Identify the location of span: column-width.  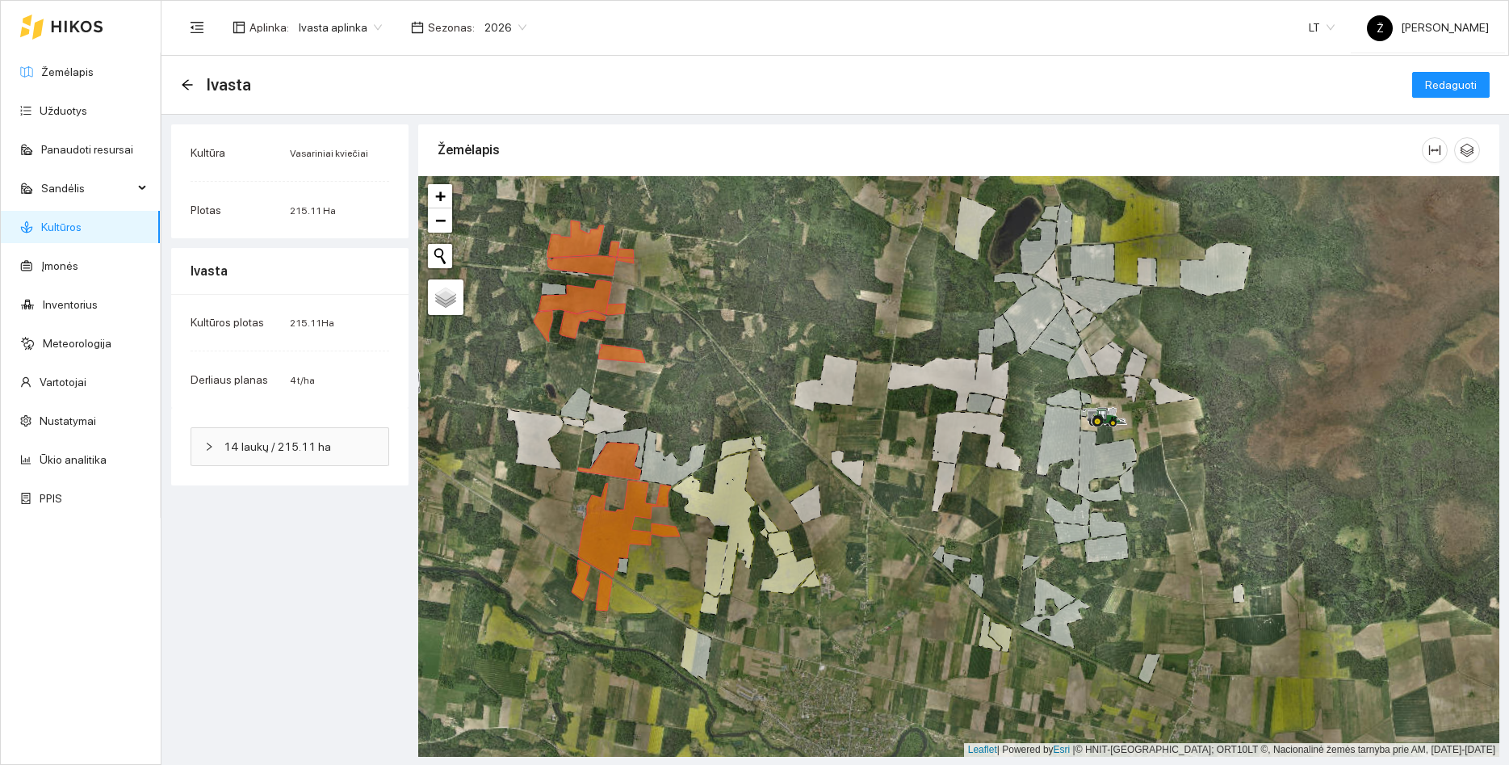
(1435, 150).